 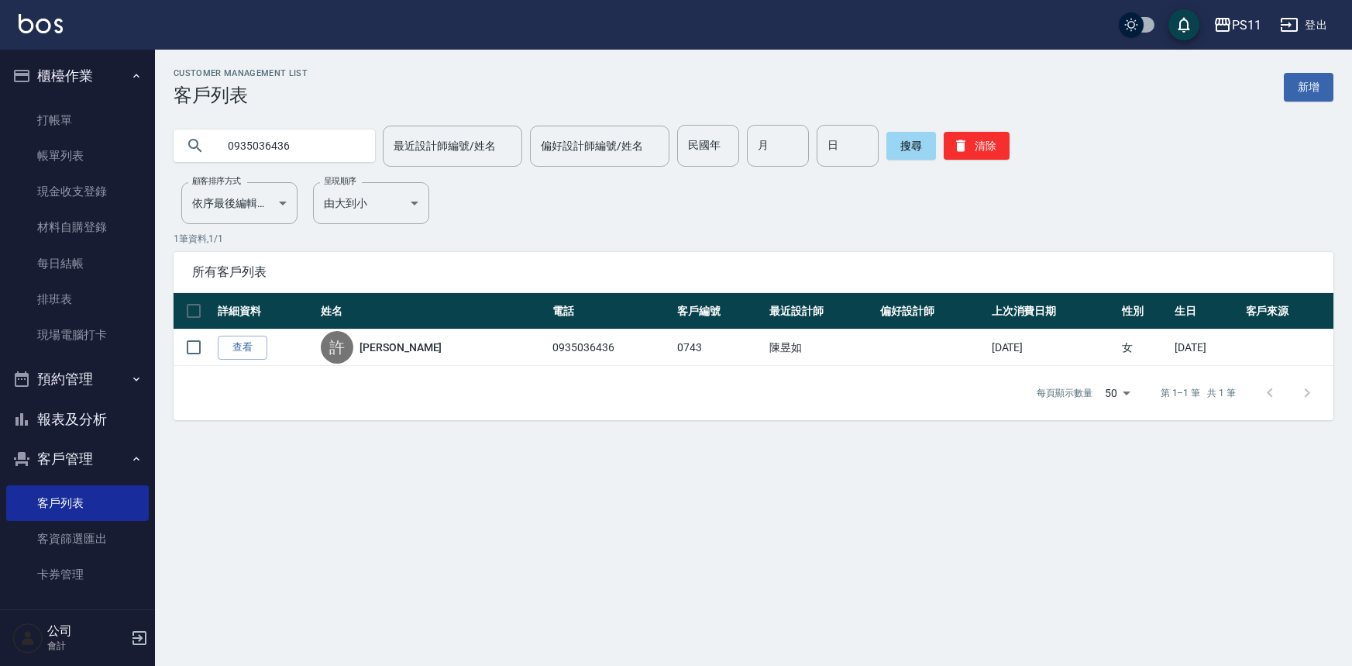 What do you see at coordinates (78, 227) in the screenshot?
I see `a: 材料自購登錄` at bounding box center [78, 227].